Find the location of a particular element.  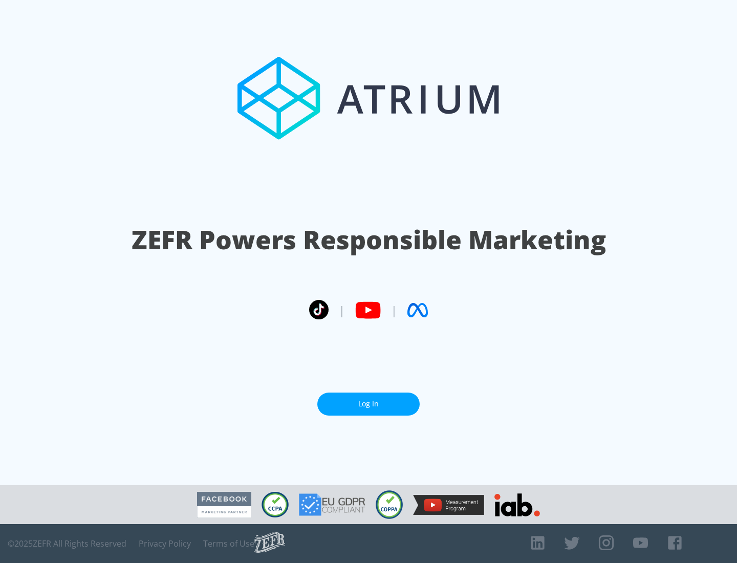

a: Terms of Use is located at coordinates (229, 543).